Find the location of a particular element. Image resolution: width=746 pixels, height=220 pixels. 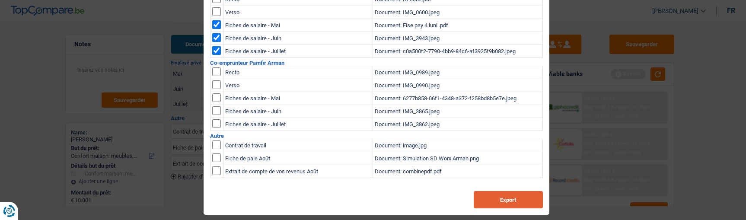

td: Contrat de travail is located at coordinates (298, 146).